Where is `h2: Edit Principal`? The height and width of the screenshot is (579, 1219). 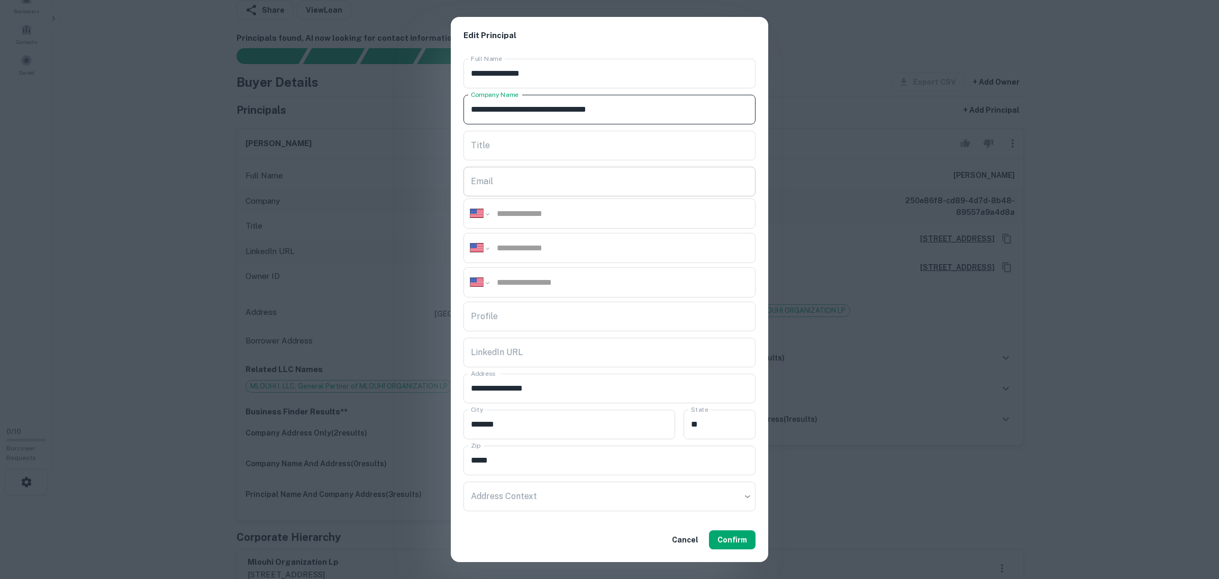
h2: Edit Principal is located at coordinates (609, 35).